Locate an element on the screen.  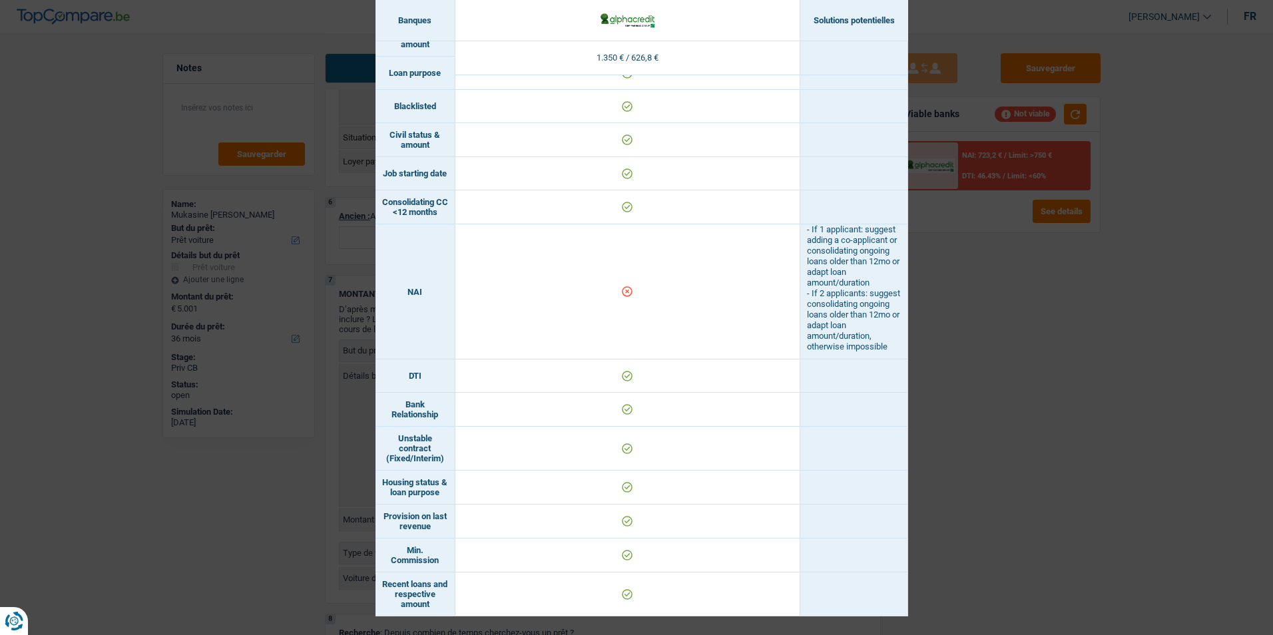
td: Job starting date is located at coordinates (415, 174).